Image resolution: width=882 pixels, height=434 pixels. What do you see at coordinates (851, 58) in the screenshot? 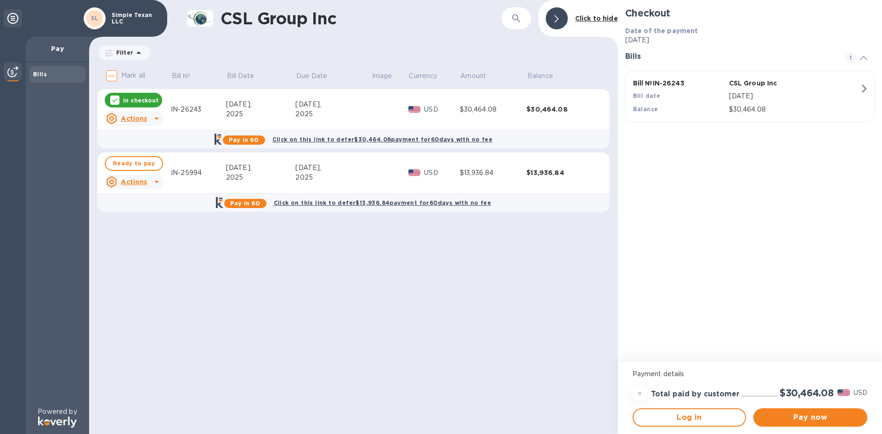
I see `span: 1` at bounding box center [851, 58].